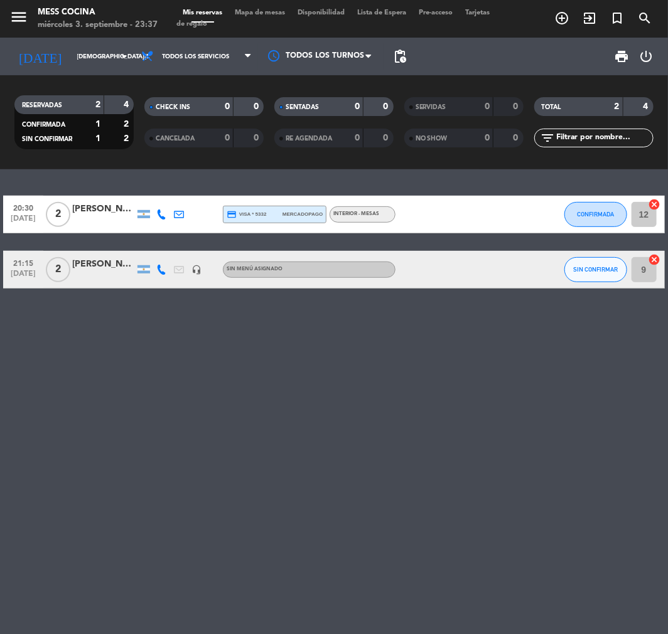  Describe the element at coordinates (309, 139) in the screenshot. I see `span: RE AGENDADA` at that location.